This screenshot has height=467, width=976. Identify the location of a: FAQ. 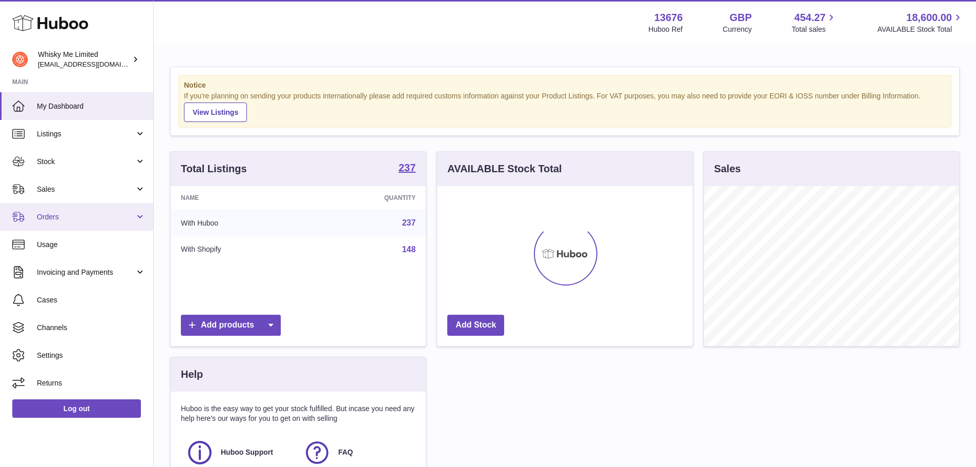
(357, 452).